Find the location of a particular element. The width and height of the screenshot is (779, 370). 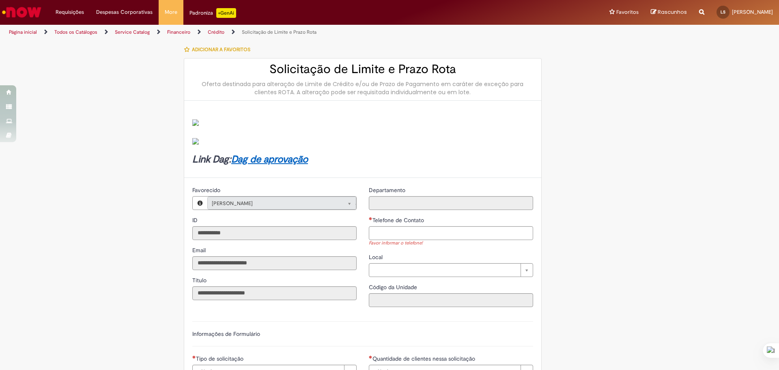

div: Padroniza is located at coordinates (213, 13).